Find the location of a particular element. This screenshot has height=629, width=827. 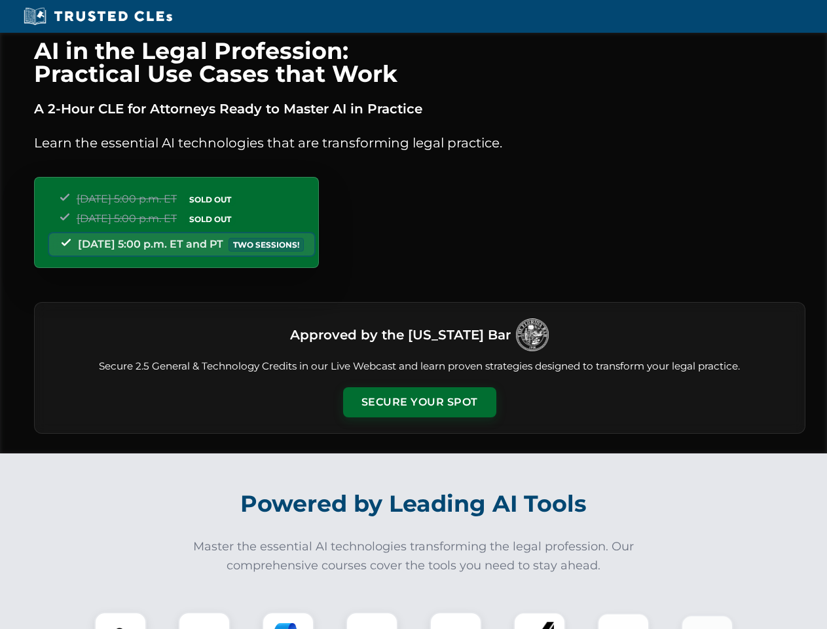

p: Master the essential AI technologies transforming the legal profession. Our comprehensive courses... is located at coordinates (414, 556).